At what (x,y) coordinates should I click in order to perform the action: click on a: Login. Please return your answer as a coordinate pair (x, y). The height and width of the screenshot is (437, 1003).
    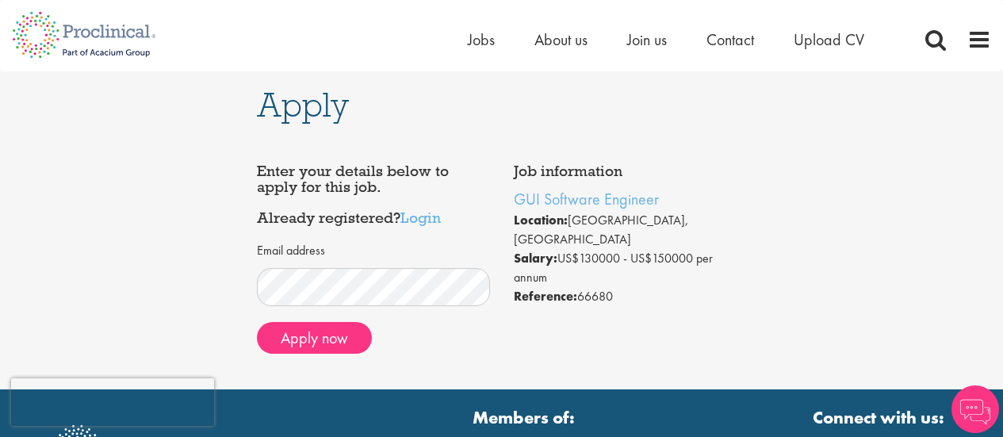
    Looking at the image, I should click on (420, 217).